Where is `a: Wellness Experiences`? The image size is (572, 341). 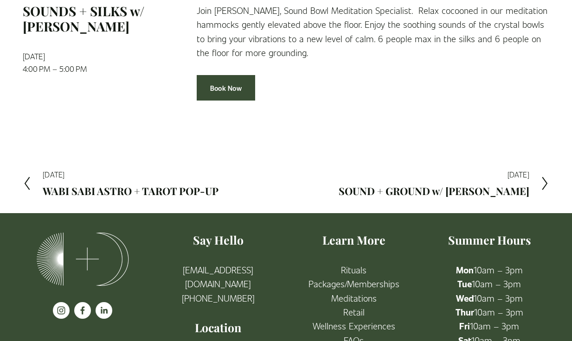 a: Wellness Experiences is located at coordinates (354, 326).